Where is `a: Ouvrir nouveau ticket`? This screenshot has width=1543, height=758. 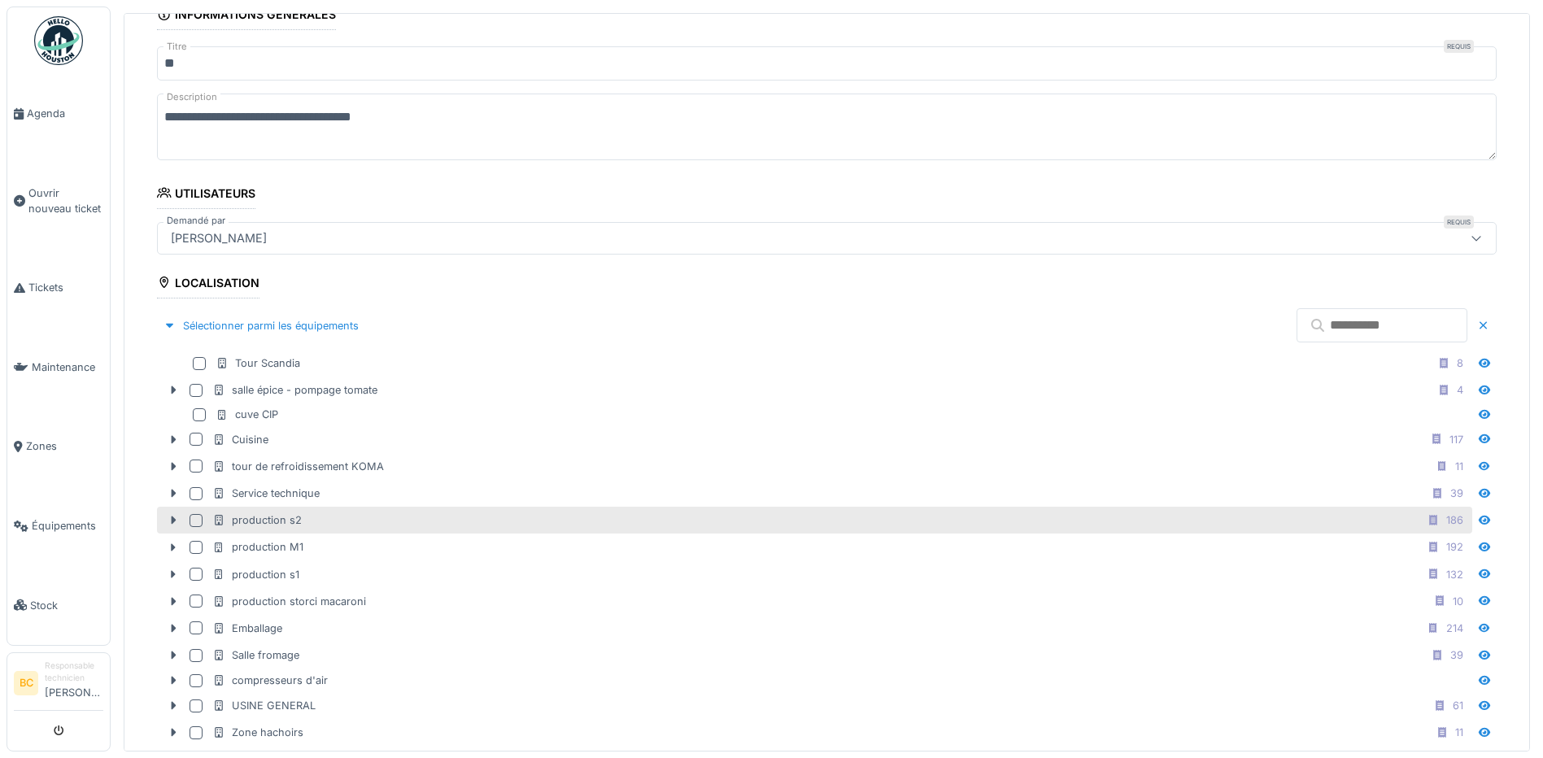
a: Ouvrir nouveau ticket is located at coordinates (59, 201).